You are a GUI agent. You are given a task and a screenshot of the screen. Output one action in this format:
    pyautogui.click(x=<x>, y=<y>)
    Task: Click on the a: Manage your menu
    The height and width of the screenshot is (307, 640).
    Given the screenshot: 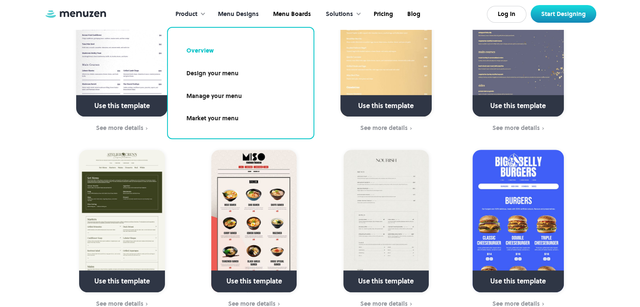 What is the action you would take?
    pyautogui.click(x=241, y=96)
    